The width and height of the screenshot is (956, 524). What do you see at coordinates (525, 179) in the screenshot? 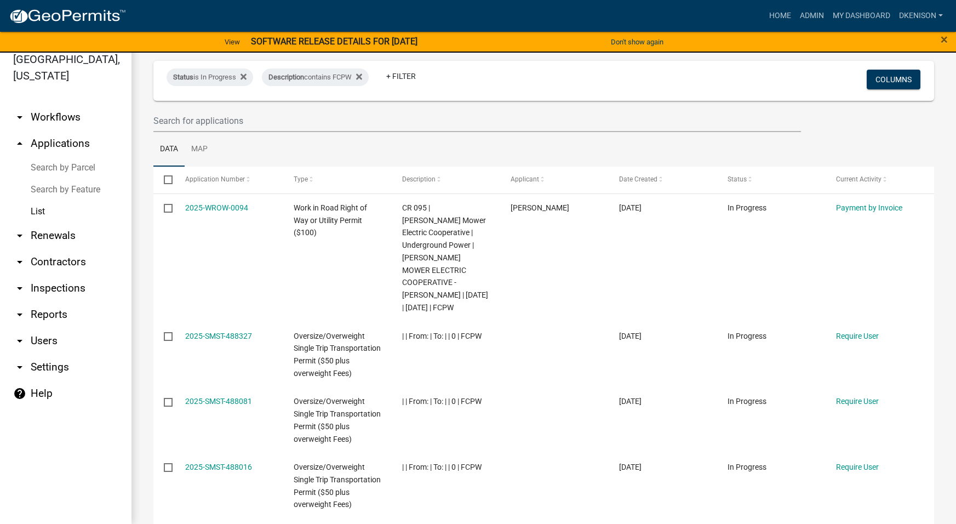
I see `span: Applicant` at bounding box center [525, 179].